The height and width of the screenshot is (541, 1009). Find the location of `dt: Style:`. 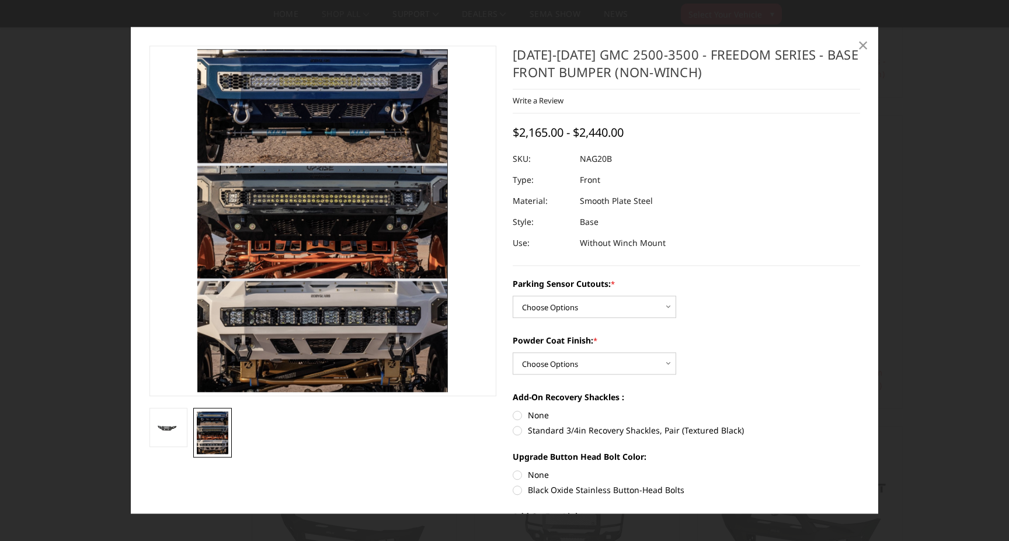

dt: Style: is located at coordinates (542, 222).